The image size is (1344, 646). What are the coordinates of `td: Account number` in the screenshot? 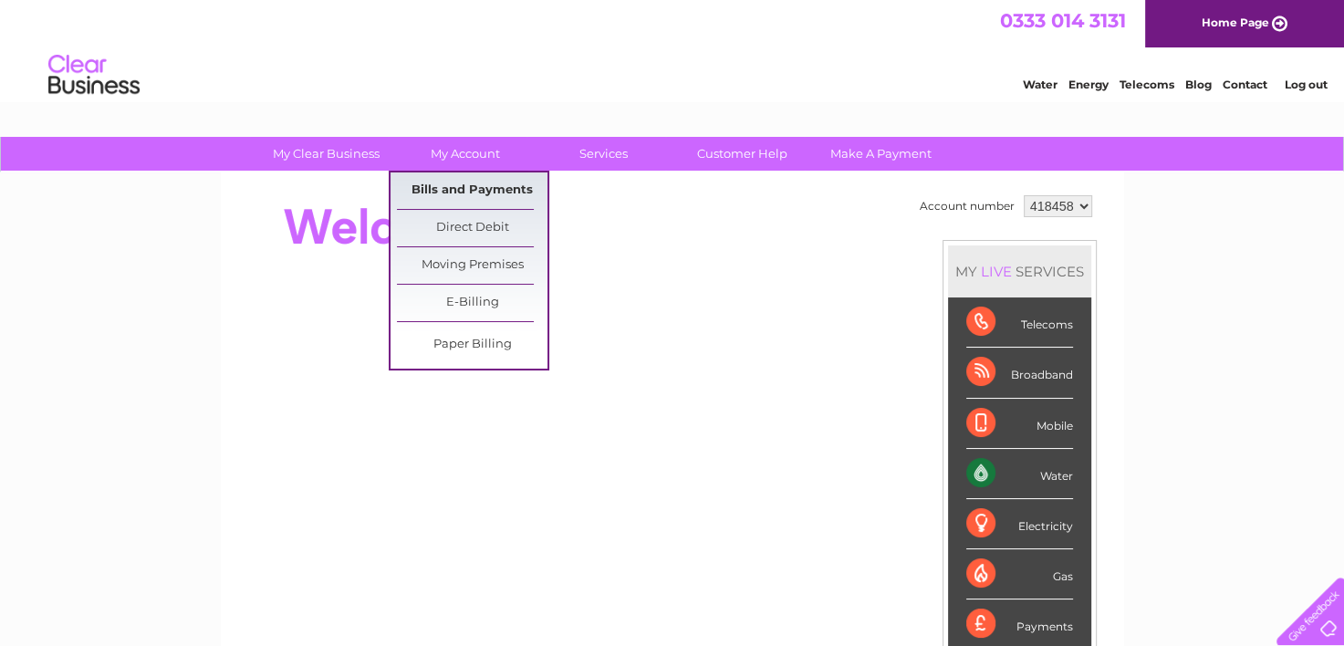 It's located at (967, 206).